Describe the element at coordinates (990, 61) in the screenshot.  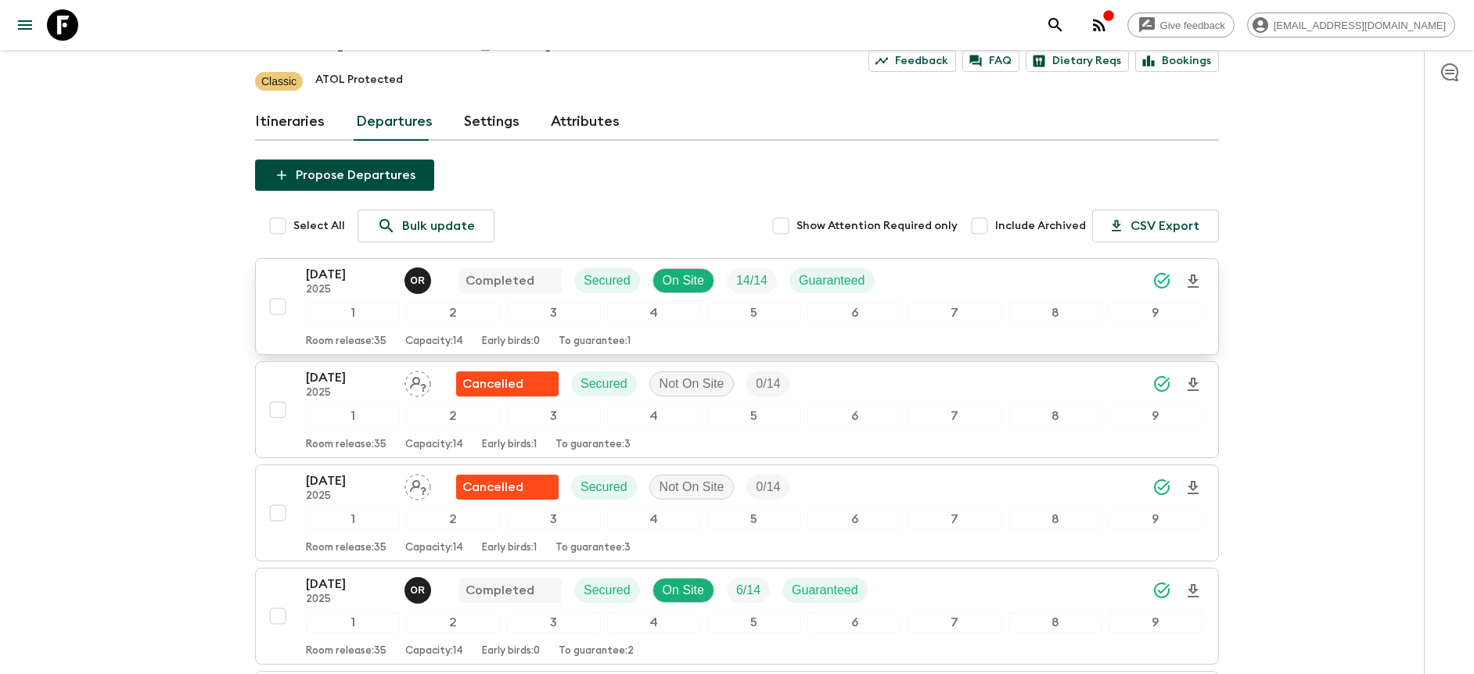
I see `a: FAQ` at that location.